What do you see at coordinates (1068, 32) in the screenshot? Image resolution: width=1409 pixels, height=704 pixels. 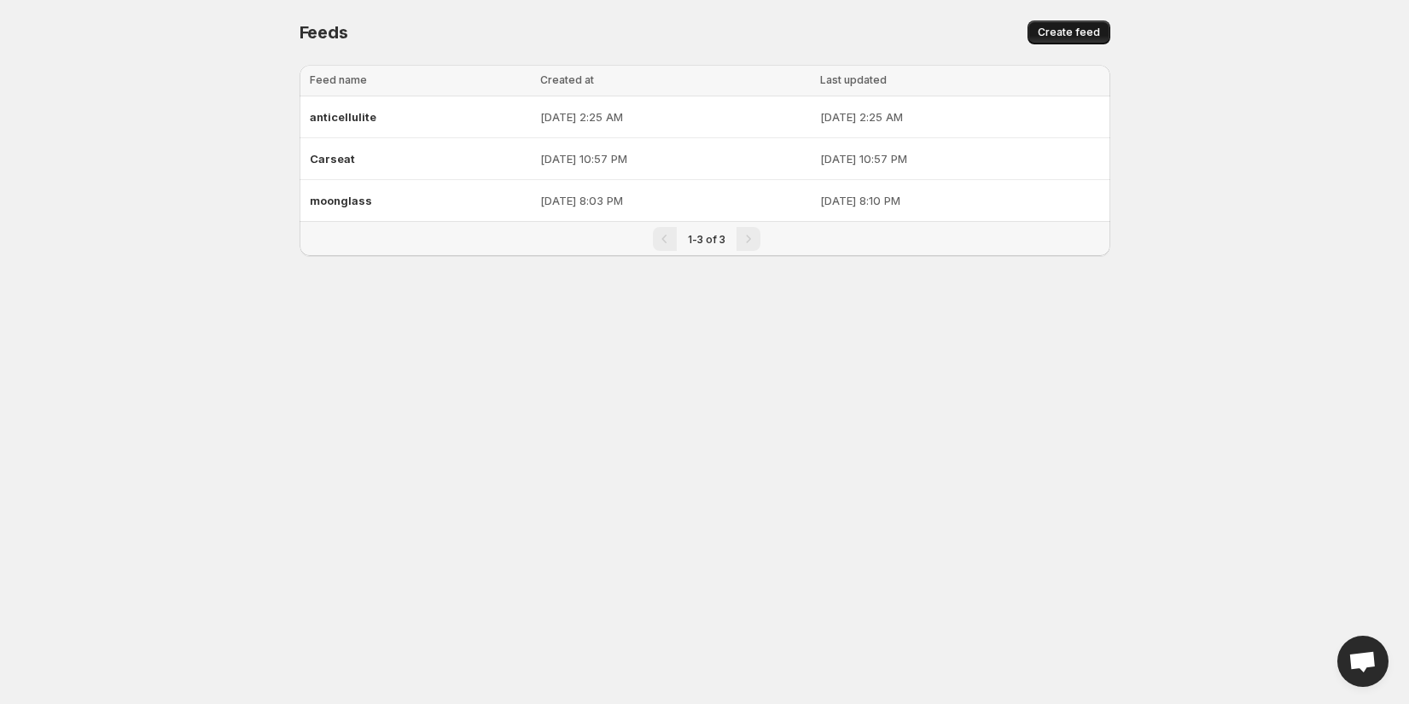 I see `button: Create feed` at bounding box center [1068, 32].